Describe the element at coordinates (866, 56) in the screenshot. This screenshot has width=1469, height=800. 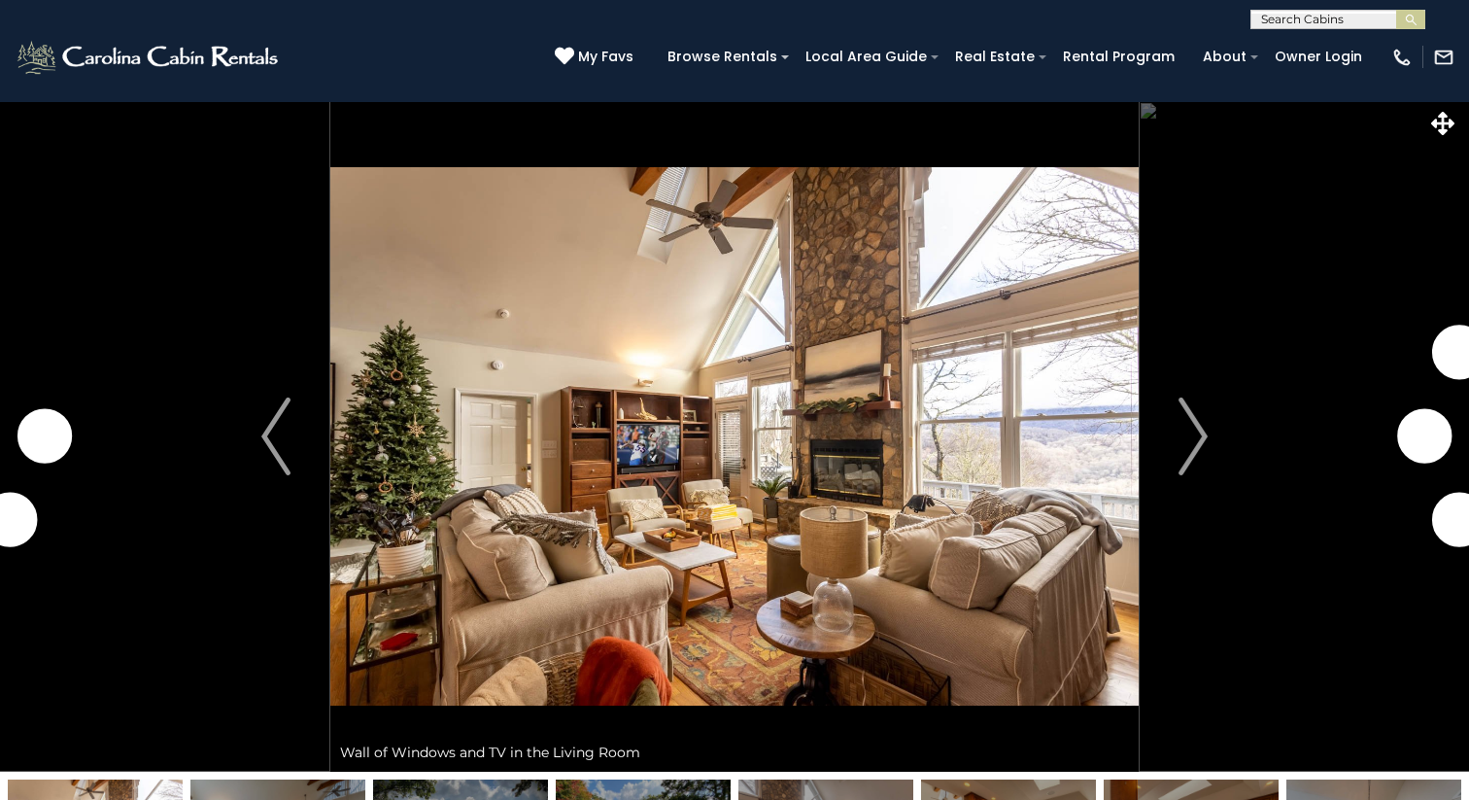
I see `a: Local Area Guide` at that location.